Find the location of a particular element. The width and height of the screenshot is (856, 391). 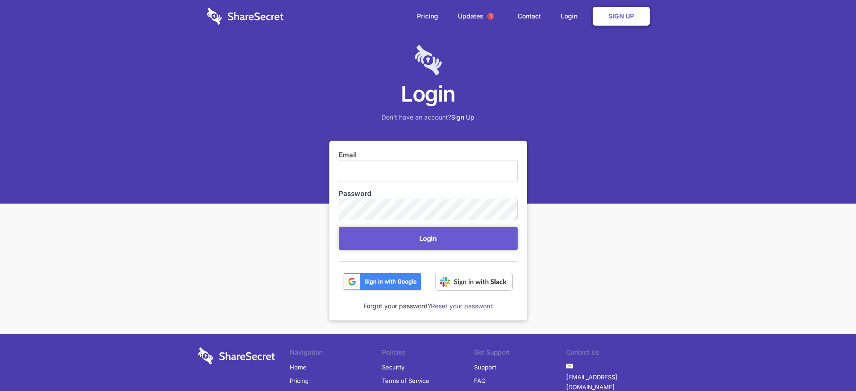

img: Sign in with Slack is located at coordinates (474, 282).